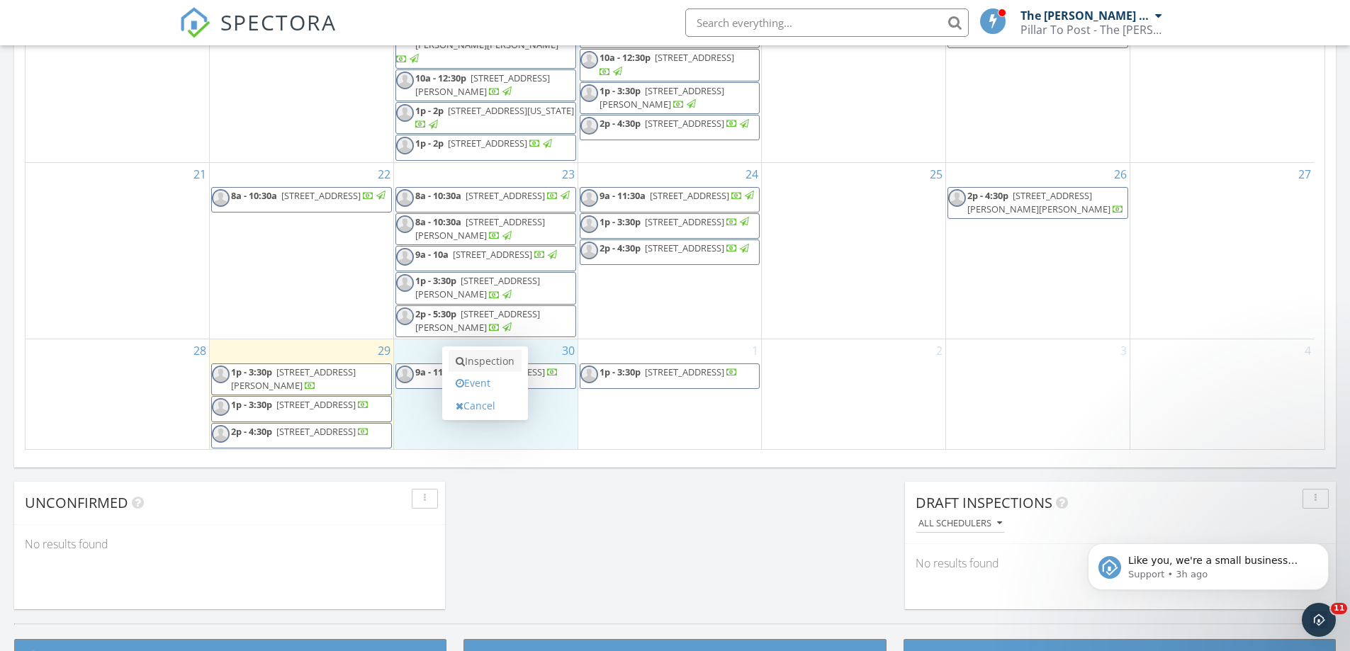 Image resolution: width=1350 pixels, height=651 pixels. I want to click on td: Go to September 21, 2025, so click(118, 250).